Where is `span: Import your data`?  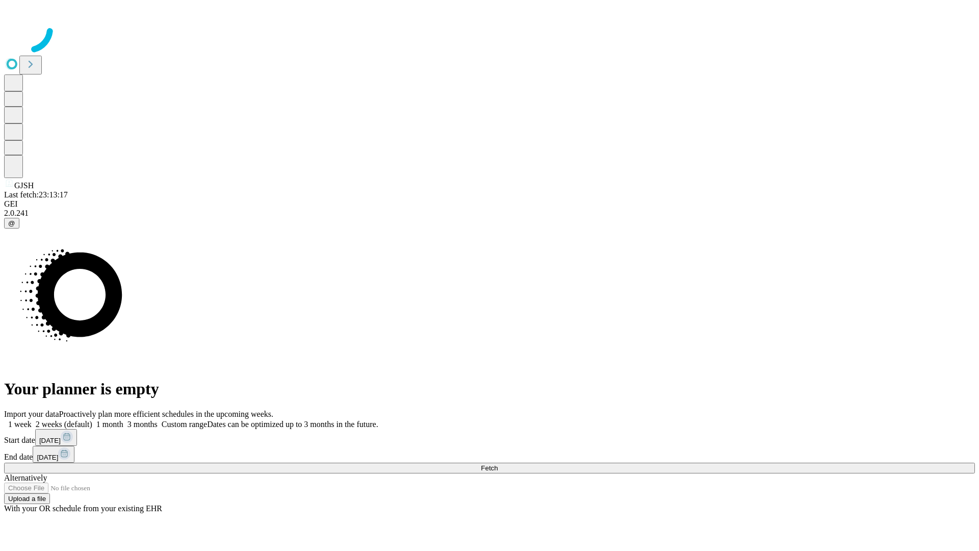 span: Import your data is located at coordinates (32, 414).